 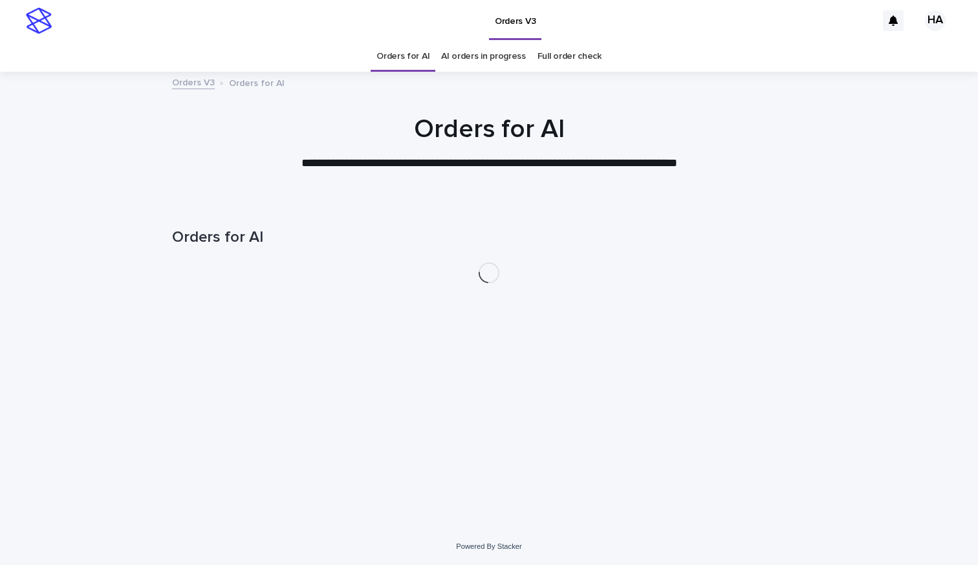 What do you see at coordinates (569, 56) in the screenshot?
I see `a: Full order check` at bounding box center [569, 56].